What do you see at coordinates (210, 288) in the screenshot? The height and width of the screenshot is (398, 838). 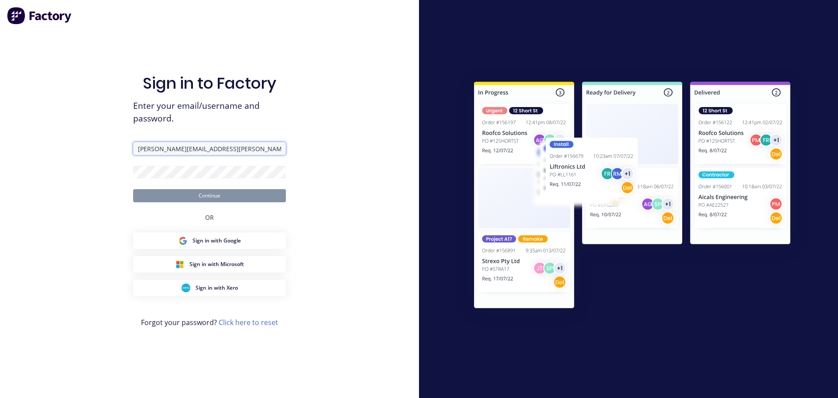 I see `button: Xero Sign inSign in with Xero` at bounding box center [210, 288].